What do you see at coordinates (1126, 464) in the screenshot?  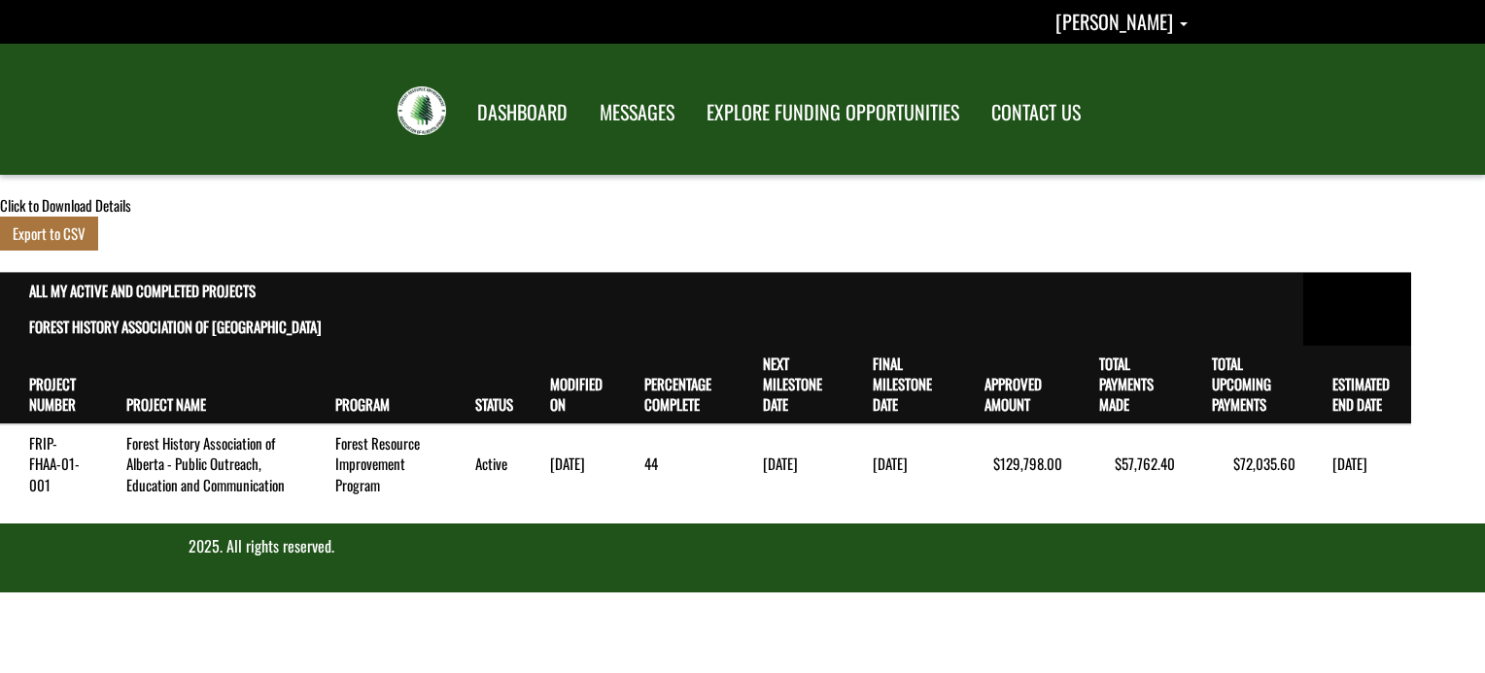 I see `td: $57,762.40` at bounding box center [1126, 464].